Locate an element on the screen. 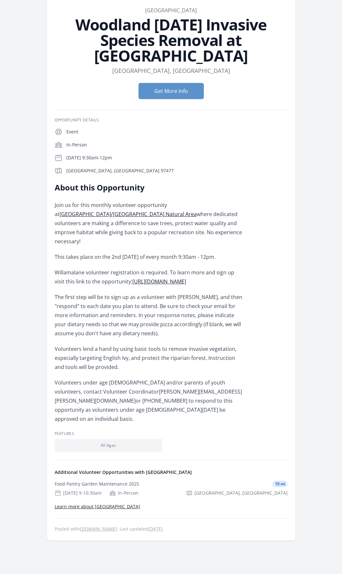  abbr: Sat, Jul 12, 2025 8:01 PM is located at coordinates (155, 528).